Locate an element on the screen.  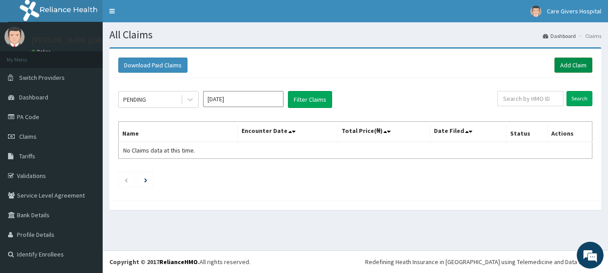
th: Actions is located at coordinates (570, 132).